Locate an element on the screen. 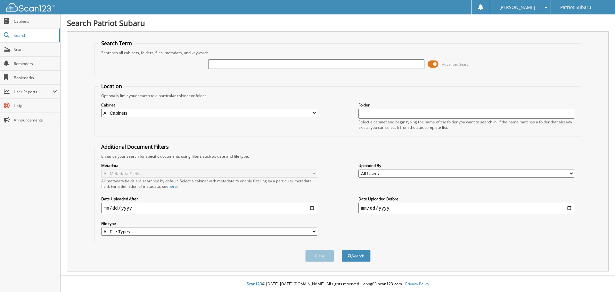 The width and height of the screenshot is (615, 292). input: start is located at coordinates (209, 208).